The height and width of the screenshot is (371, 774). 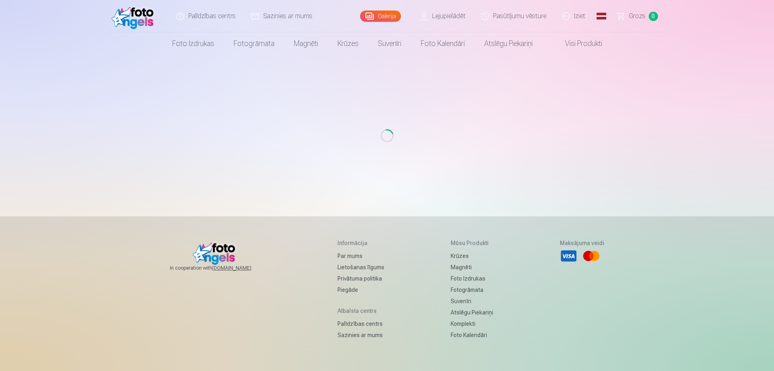 What do you see at coordinates (577, 44) in the screenshot?
I see `a: Visi produkti` at bounding box center [577, 44].